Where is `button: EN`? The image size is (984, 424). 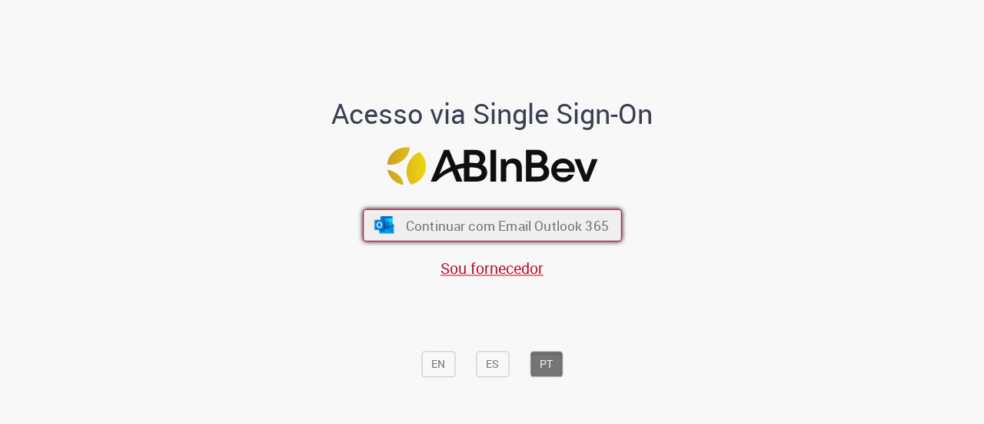
button: EN is located at coordinates (438, 364).